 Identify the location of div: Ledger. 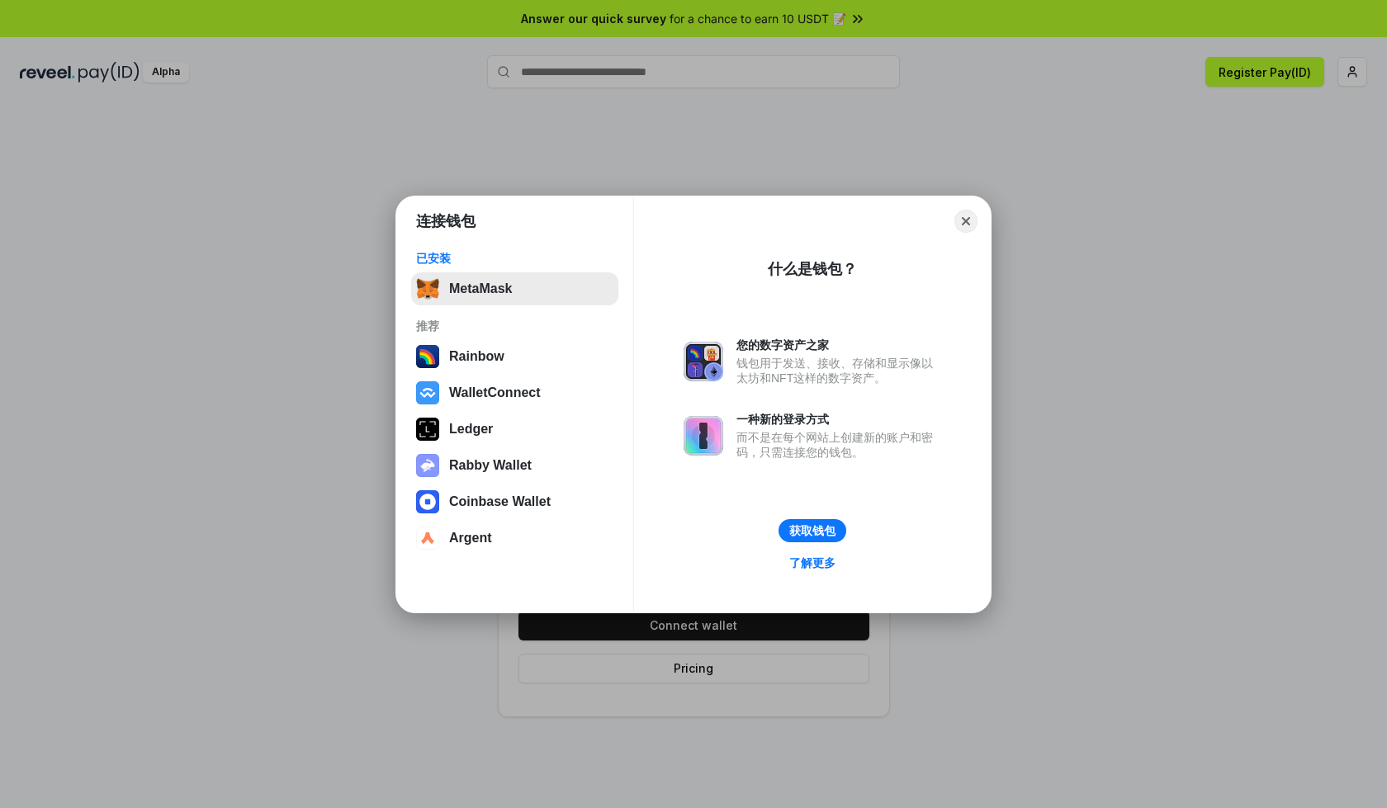
(471, 429).